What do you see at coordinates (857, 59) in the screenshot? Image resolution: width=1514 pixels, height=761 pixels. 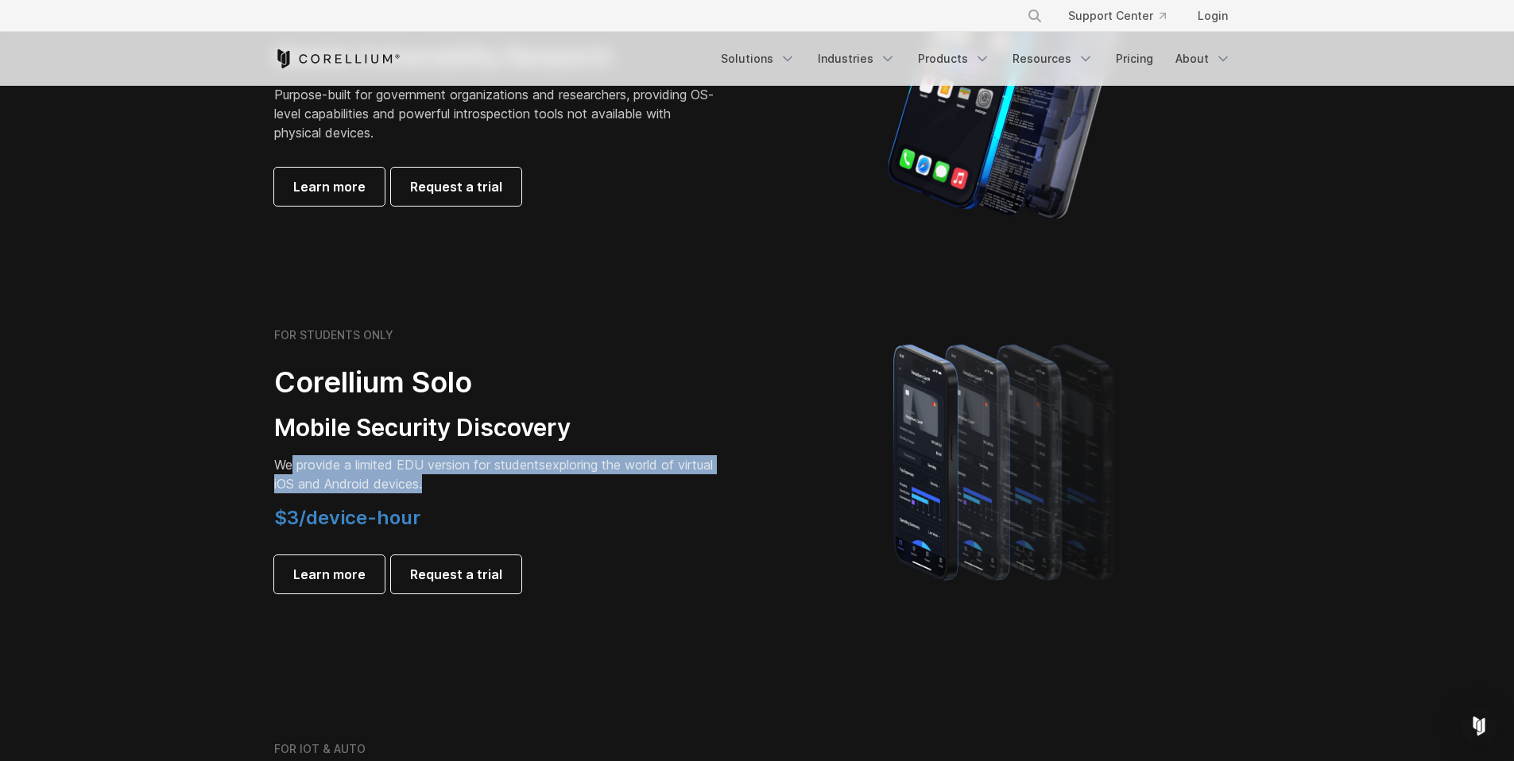 I see `a: Industries` at bounding box center [857, 59].